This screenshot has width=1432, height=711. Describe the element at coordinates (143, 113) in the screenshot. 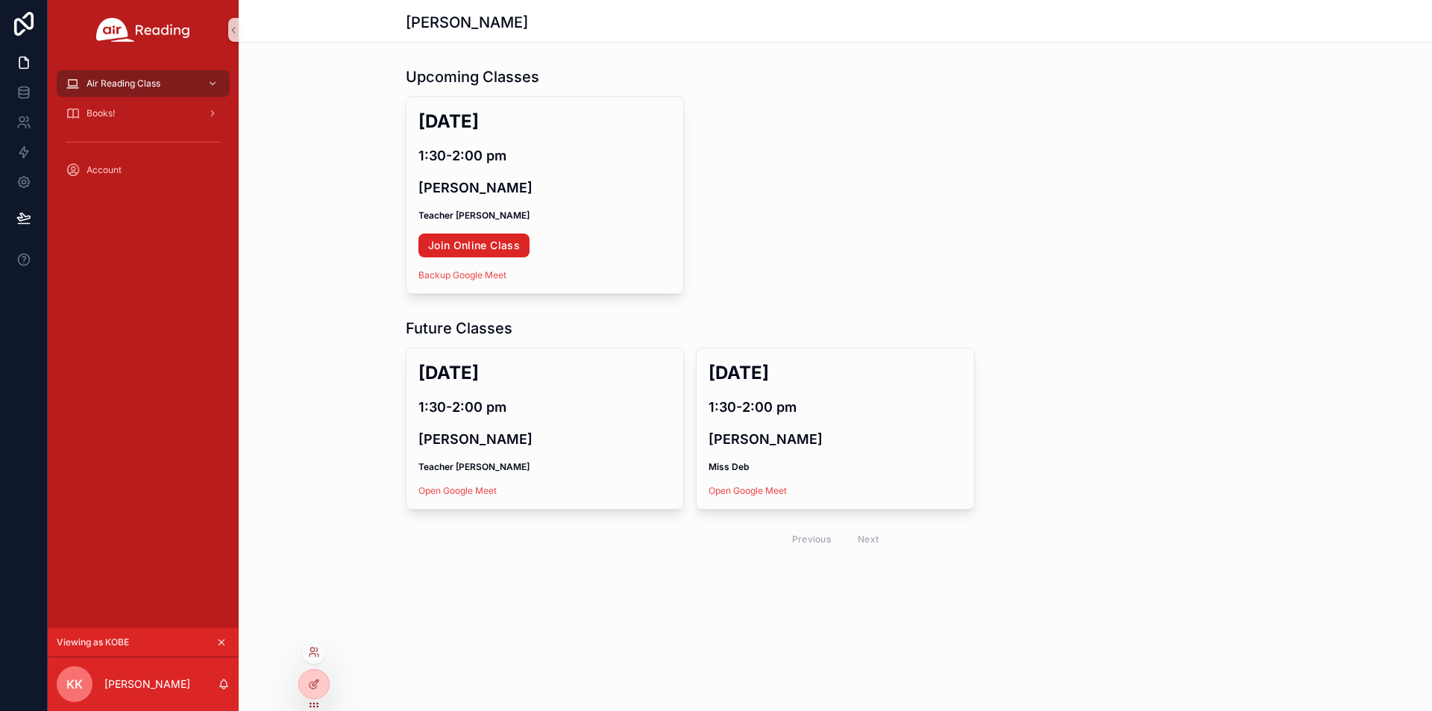

I see `a: Books!` at that location.